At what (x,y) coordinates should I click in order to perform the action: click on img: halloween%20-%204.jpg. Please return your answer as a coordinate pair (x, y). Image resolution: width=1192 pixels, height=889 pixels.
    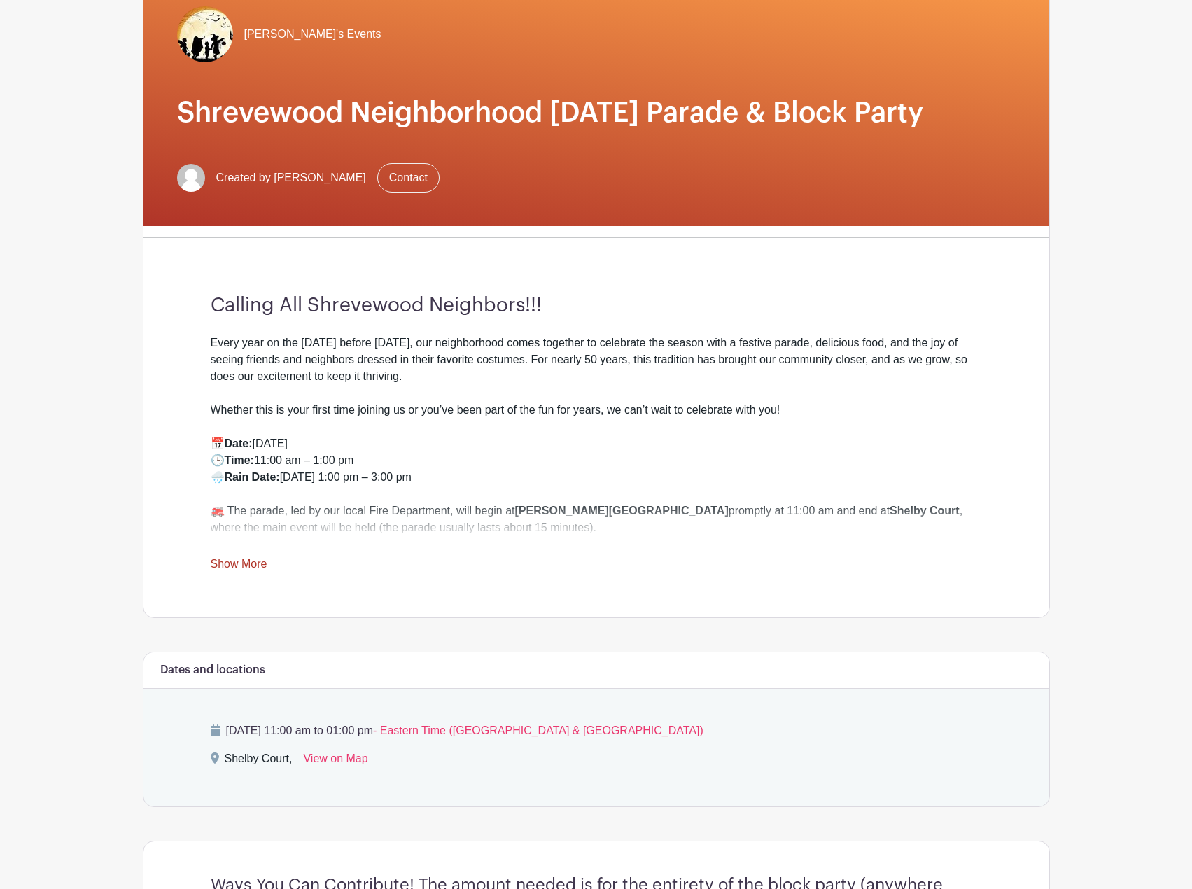
    Looking at the image, I should click on (205, 34).